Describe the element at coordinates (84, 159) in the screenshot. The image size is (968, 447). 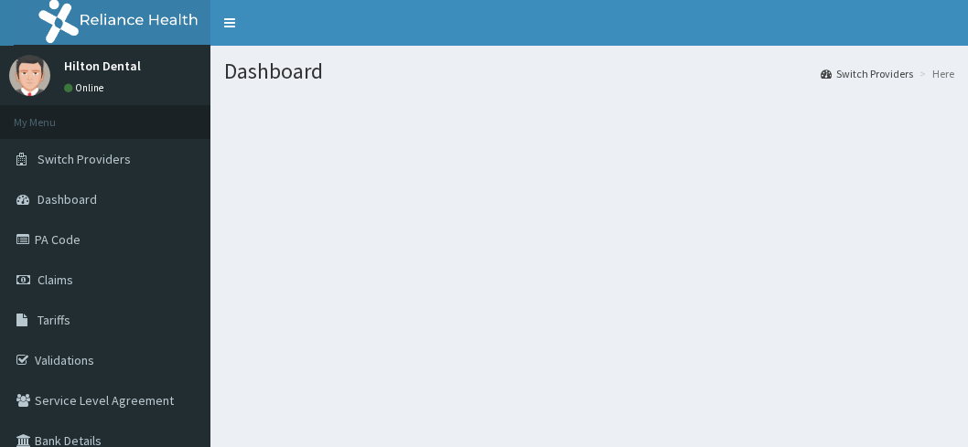
I see `span: Switch Providers` at that location.